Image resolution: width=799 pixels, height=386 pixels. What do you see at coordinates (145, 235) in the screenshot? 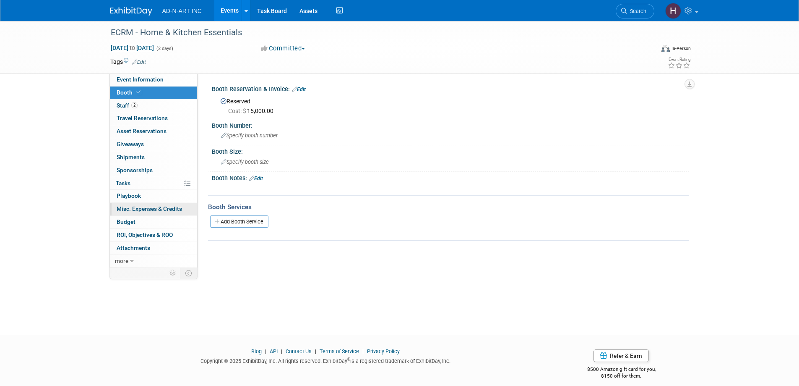
I see `span: ROI, Objectives & ROO` at bounding box center [145, 235].